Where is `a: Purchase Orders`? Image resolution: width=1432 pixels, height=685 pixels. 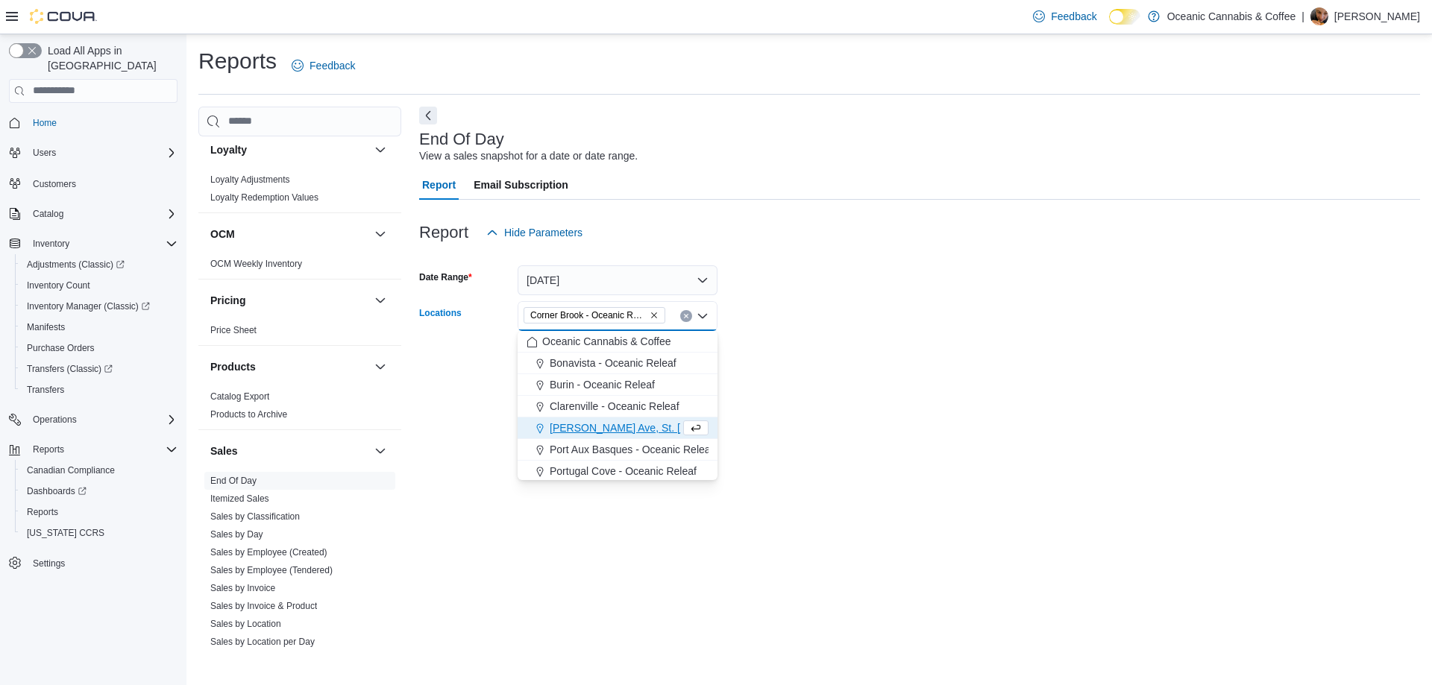 a: Purchase Orders is located at coordinates (60, 348).